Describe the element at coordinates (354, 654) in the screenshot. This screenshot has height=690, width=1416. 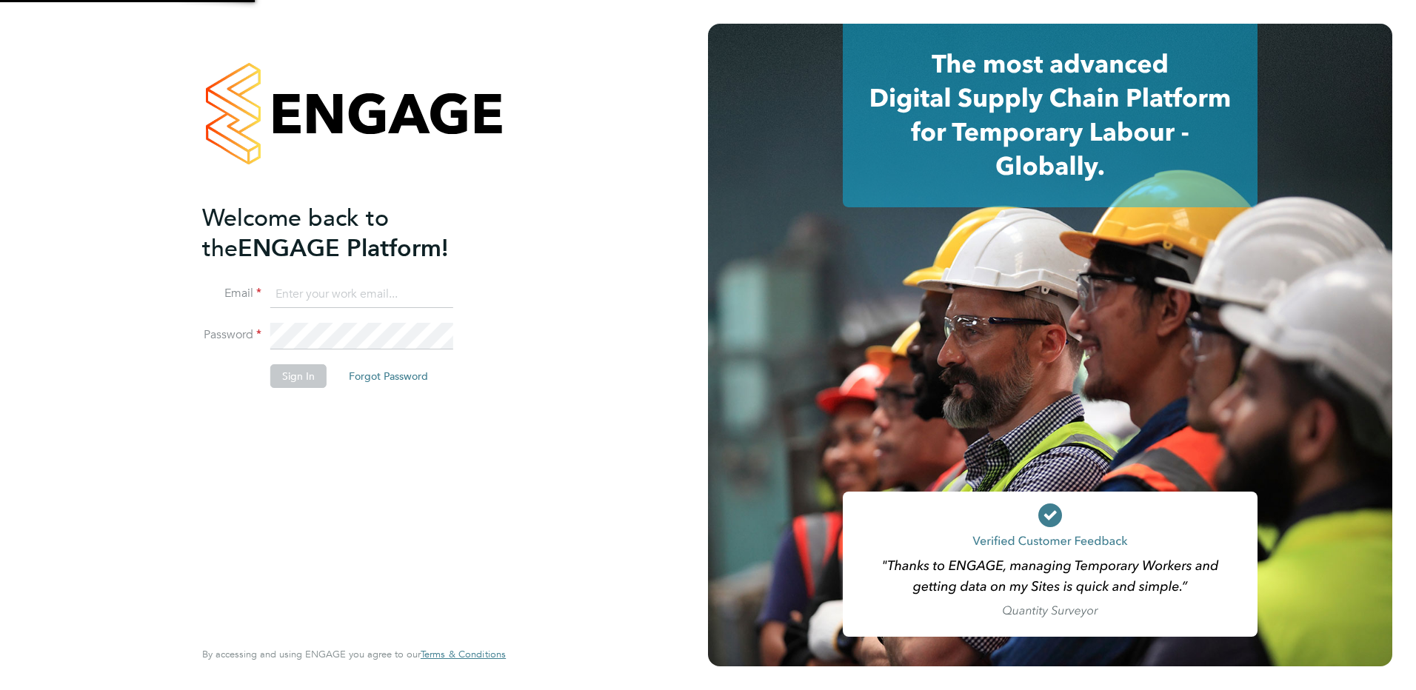
I see `span: By accessing and using ENGAGE you agree to our` at that location.